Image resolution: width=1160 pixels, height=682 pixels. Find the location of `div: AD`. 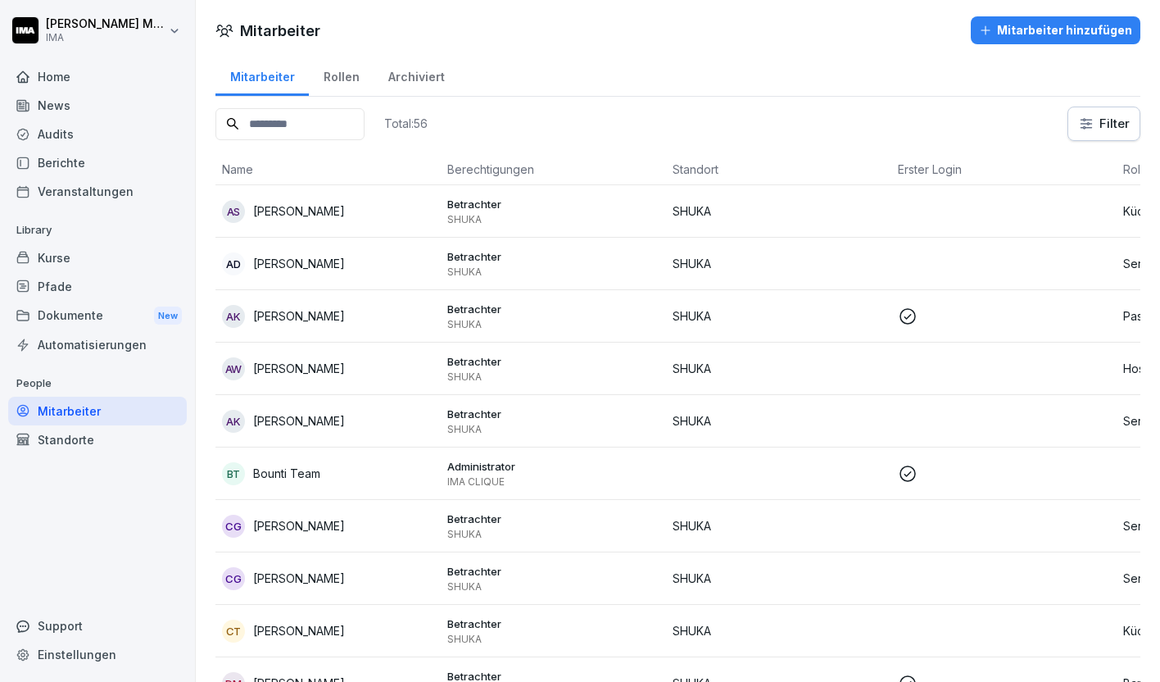

div: AD is located at coordinates (233, 264).